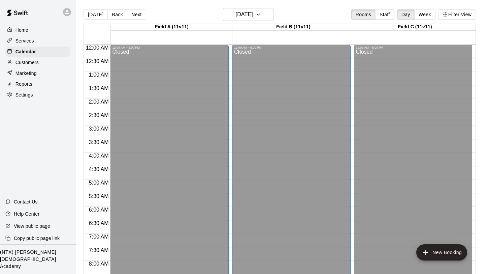 The width and height of the screenshot is (485, 274). Describe the element at coordinates (38, 95) in the screenshot. I see `div: Settings` at that location.